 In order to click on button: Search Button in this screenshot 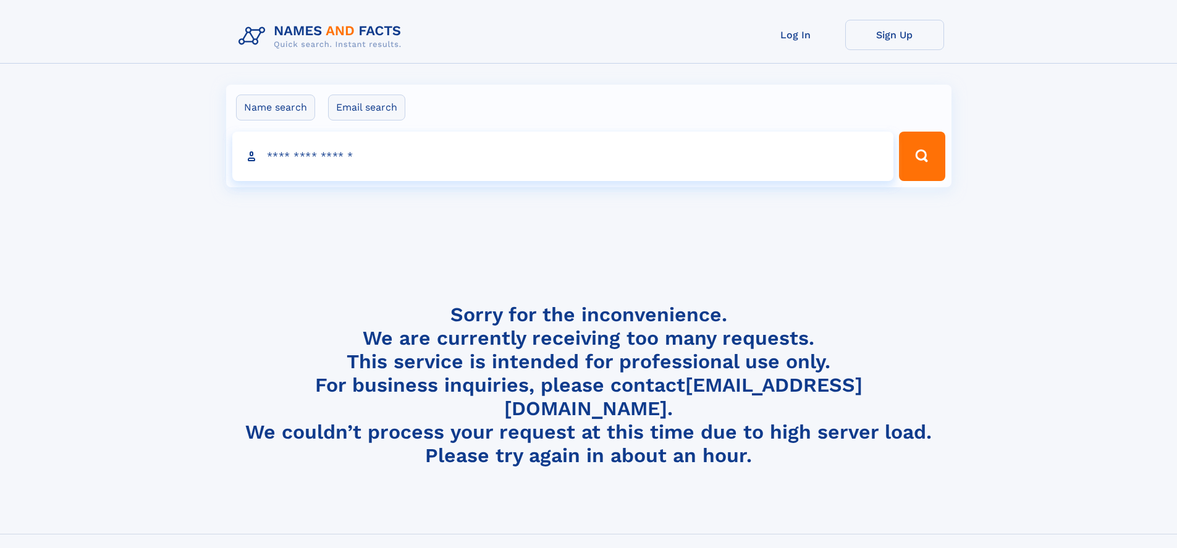, I will do `click(922, 156)`.